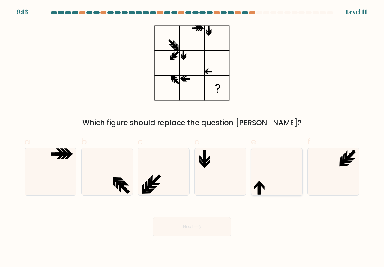 The height and width of the screenshot is (267, 384). I want to click on span: b., so click(85, 141).